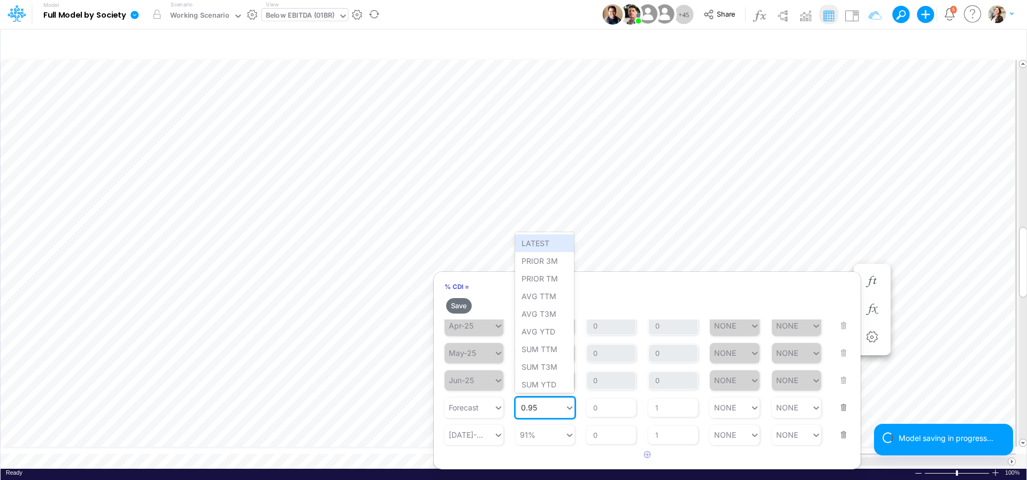  Describe the element at coordinates (647, 286) in the screenshot. I see `h6: % CDI =` at that location.